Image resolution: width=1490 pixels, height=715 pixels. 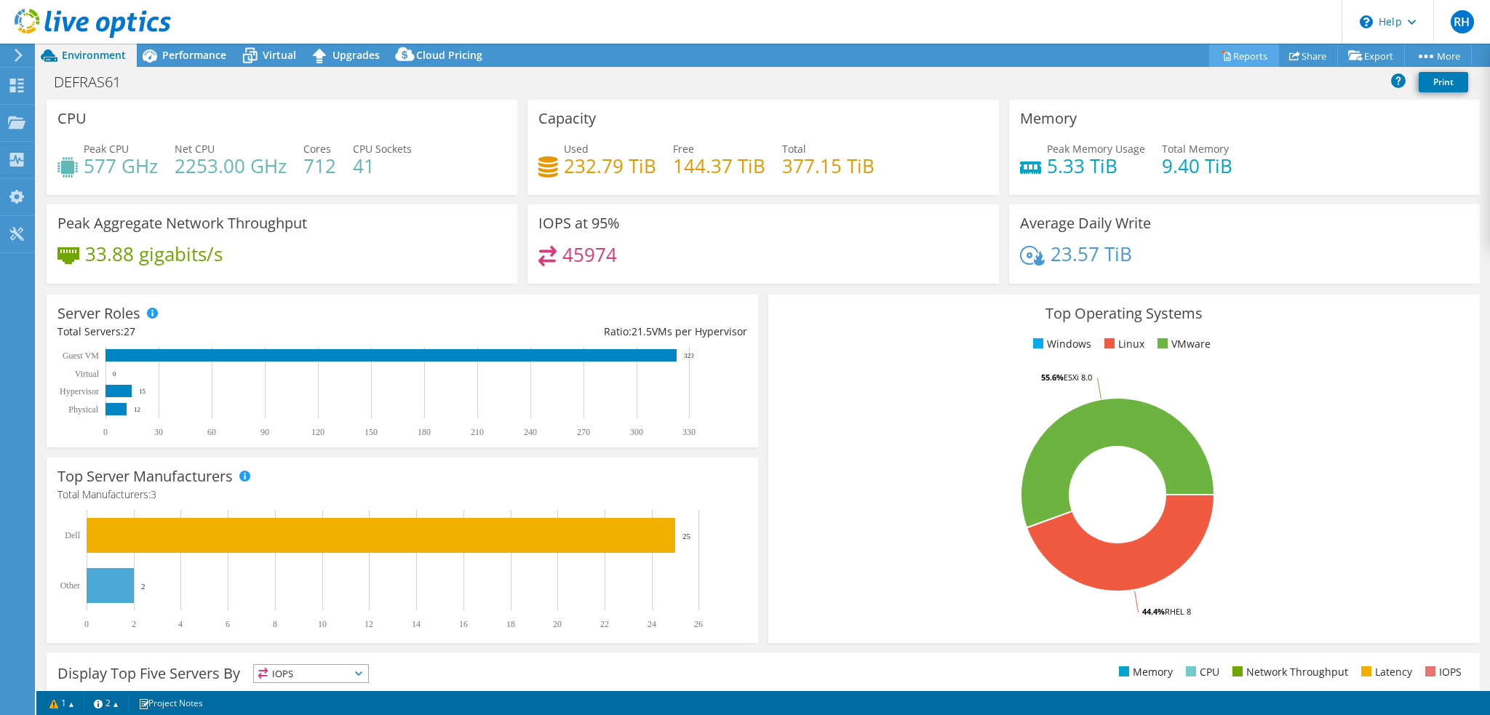 I want to click on li: Windows, so click(x=1060, y=344).